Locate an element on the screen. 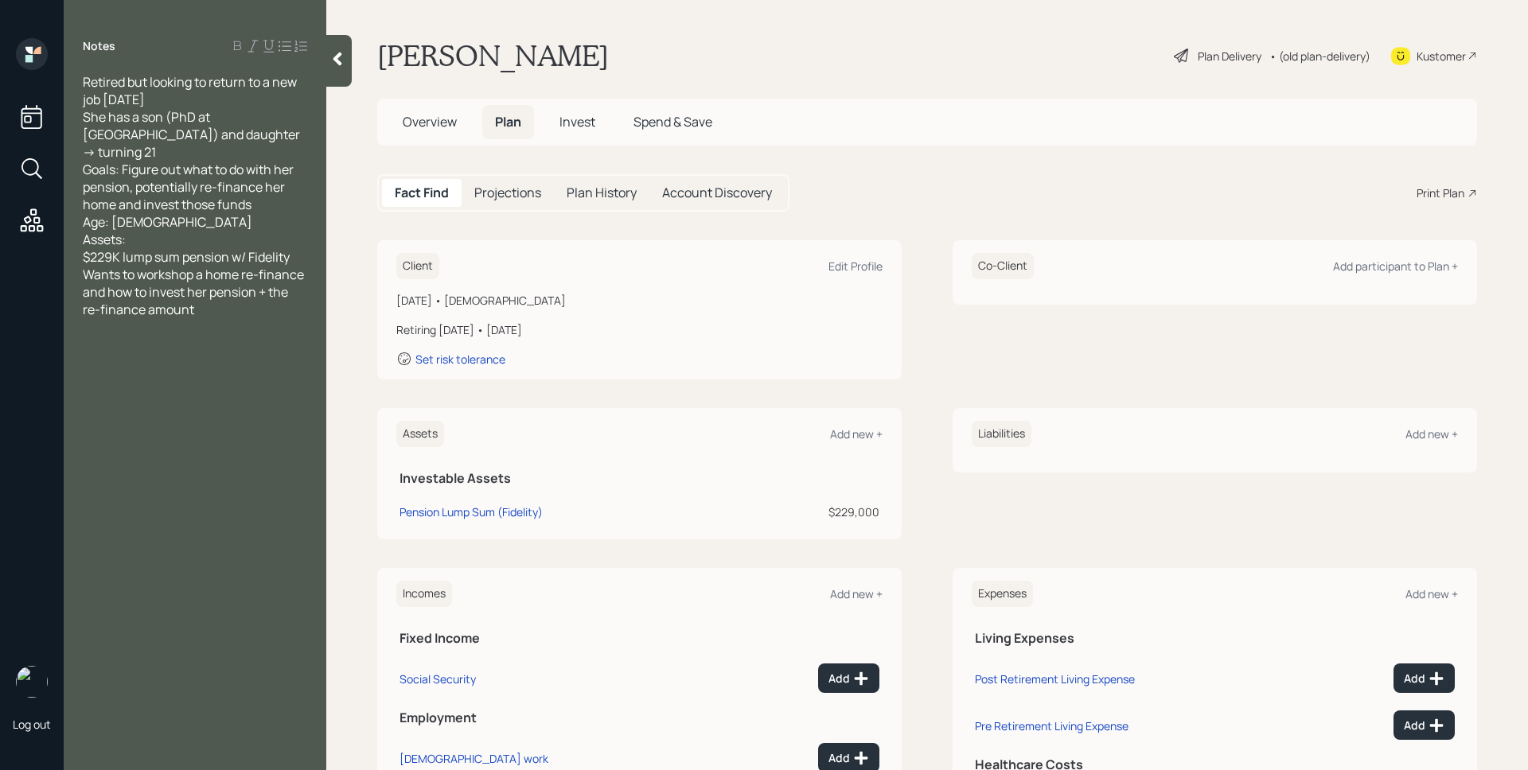 This screenshot has height=770, width=1528. span: Plan is located at coordinates (508, 122).